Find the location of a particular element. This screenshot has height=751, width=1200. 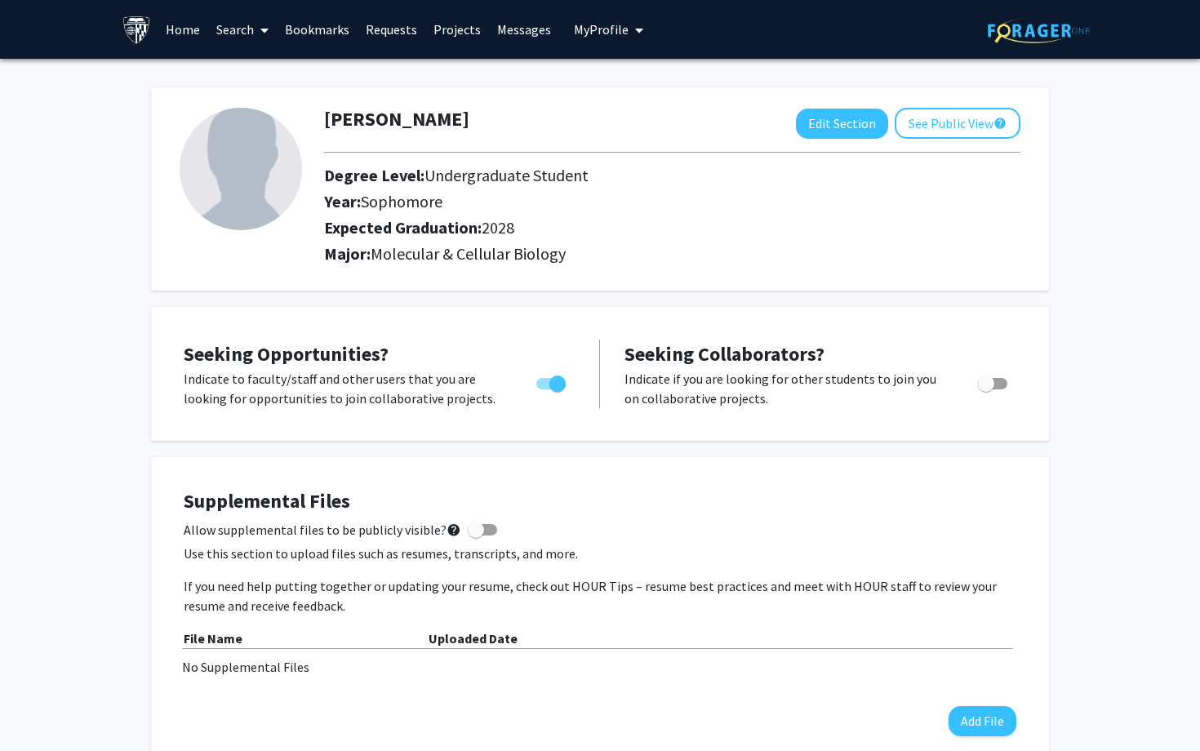

span: Seeking Collaborators? is located at coordinates (724, 354).